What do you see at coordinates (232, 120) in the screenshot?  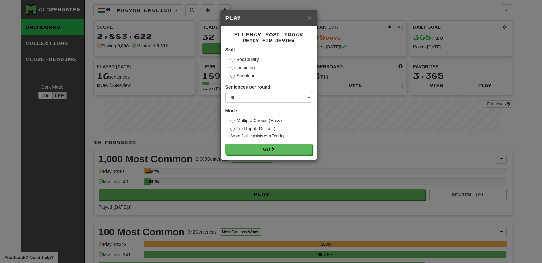 I see `input: Multiple Choice (Easy)` at bounding box center [232, 120].